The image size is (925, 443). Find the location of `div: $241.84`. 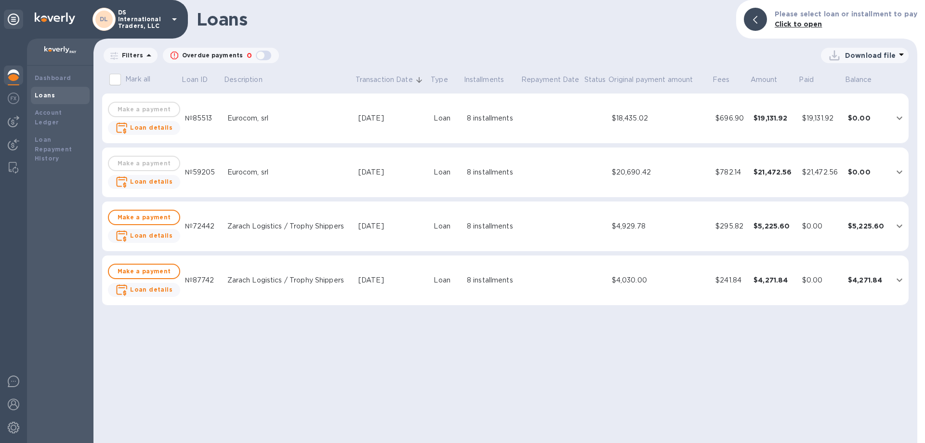

div: $241.84 is located at coordinates (731, 280).